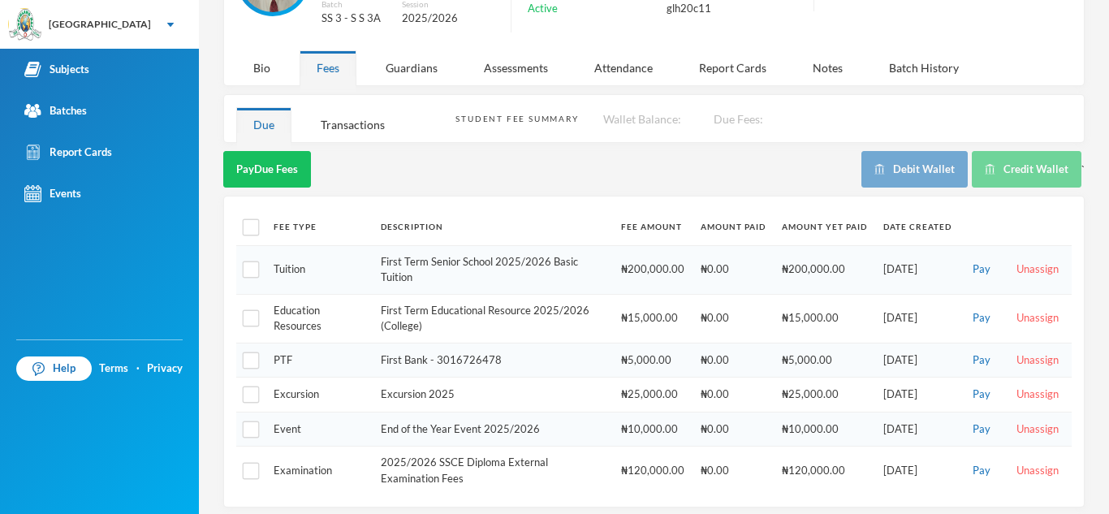 This screenshot has height=514, width=1109. I want to click on td: First Term Senior School 2025/2026 Basic Tuition, so click(493, 269).